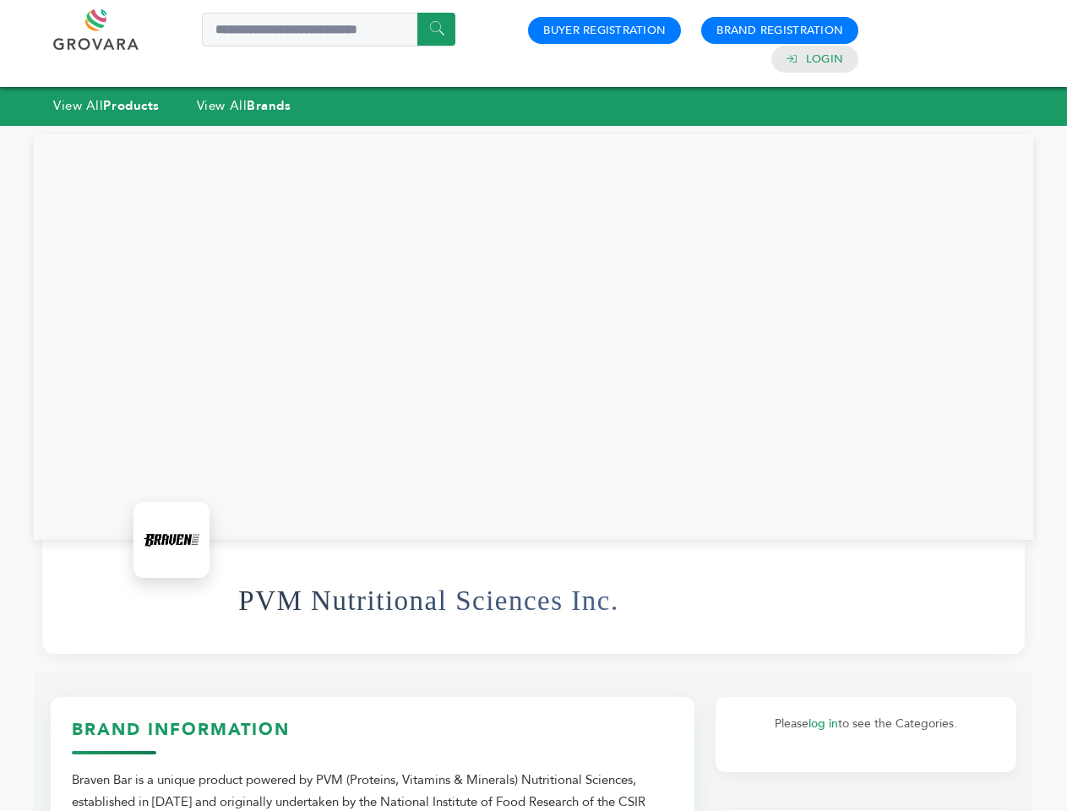  I want to click on strong: Brands, so click(269, 106).